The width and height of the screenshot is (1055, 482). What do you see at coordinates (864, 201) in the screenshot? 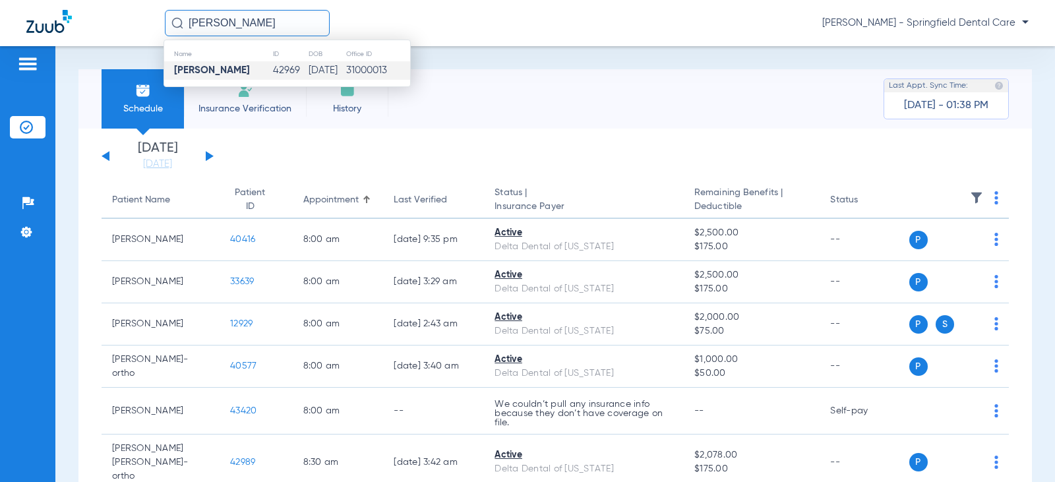
I see `th: Status` at bounding box center [864, 201].